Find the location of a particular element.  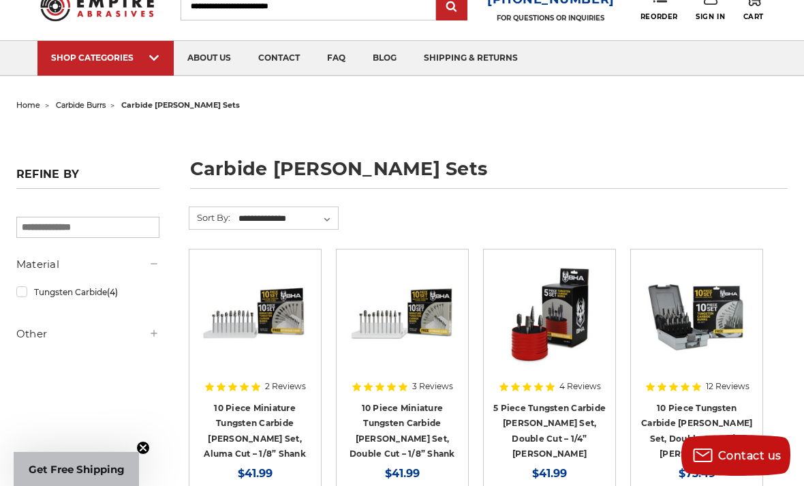

img: BHA Carbide Burr 10 Piece Set, Double Cut with 1/4" Shanks is located at coordinates (697, 314).